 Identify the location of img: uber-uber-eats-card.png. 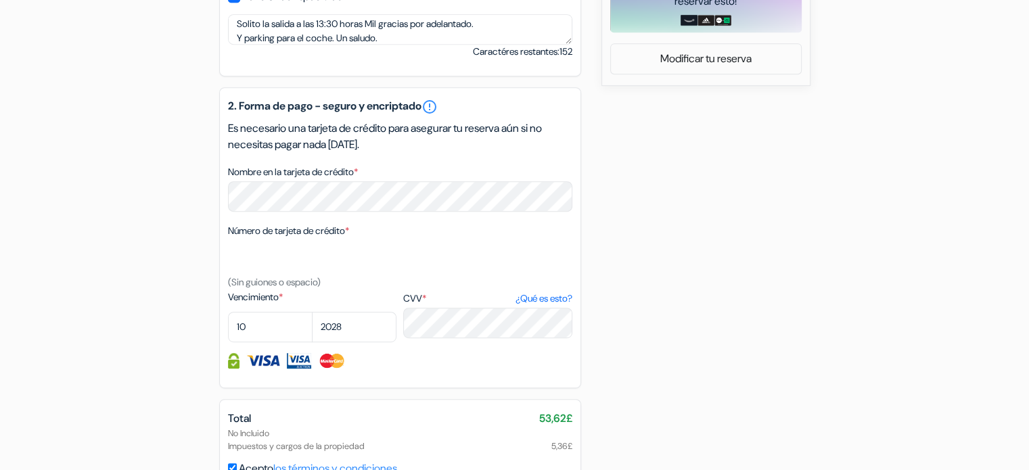
(722, 20).